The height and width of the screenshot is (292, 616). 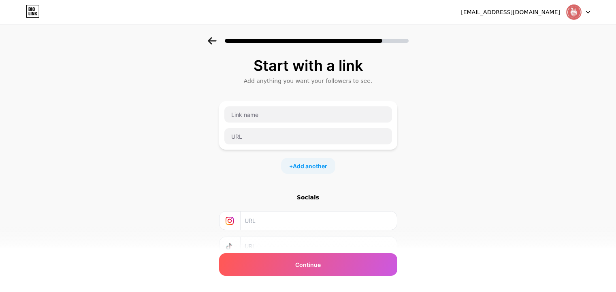 I want to click on input: Link name, so click(x=308, y=115).